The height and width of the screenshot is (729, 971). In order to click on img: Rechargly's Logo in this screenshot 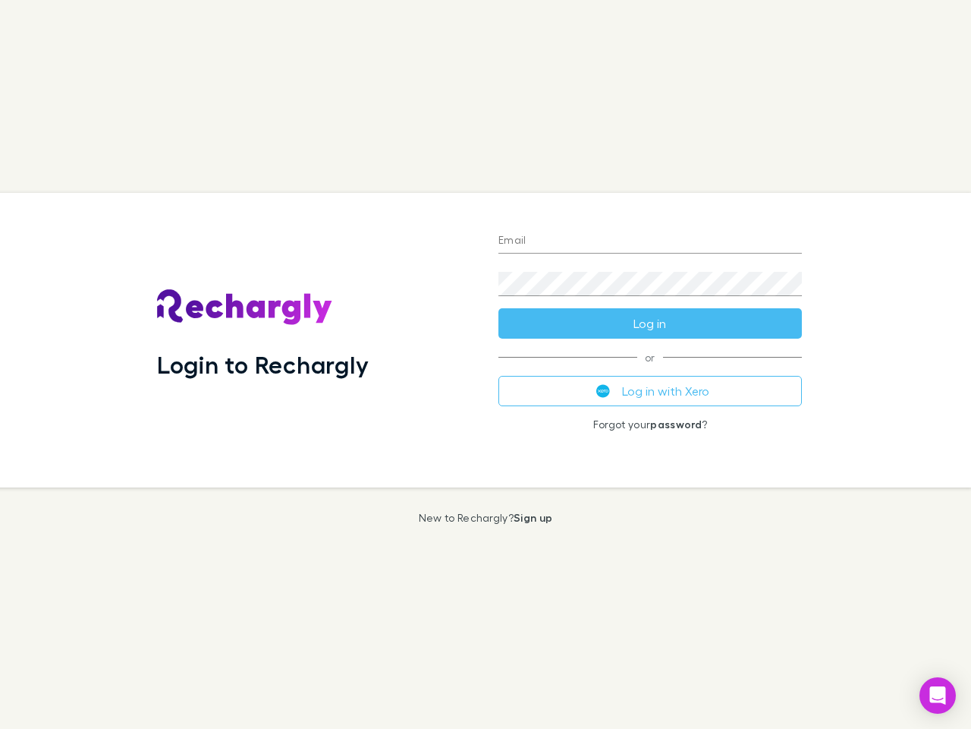, I will do `click(245, 307)`.